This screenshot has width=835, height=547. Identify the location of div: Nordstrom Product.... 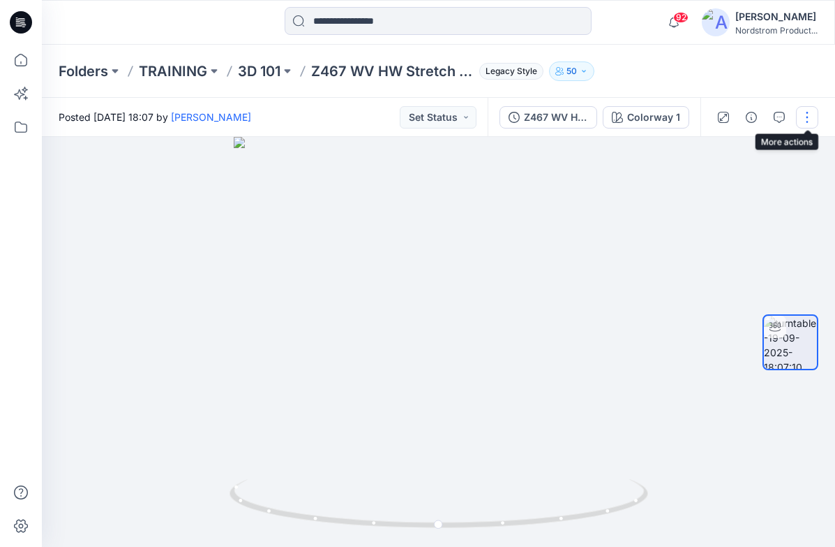
(777, 30).